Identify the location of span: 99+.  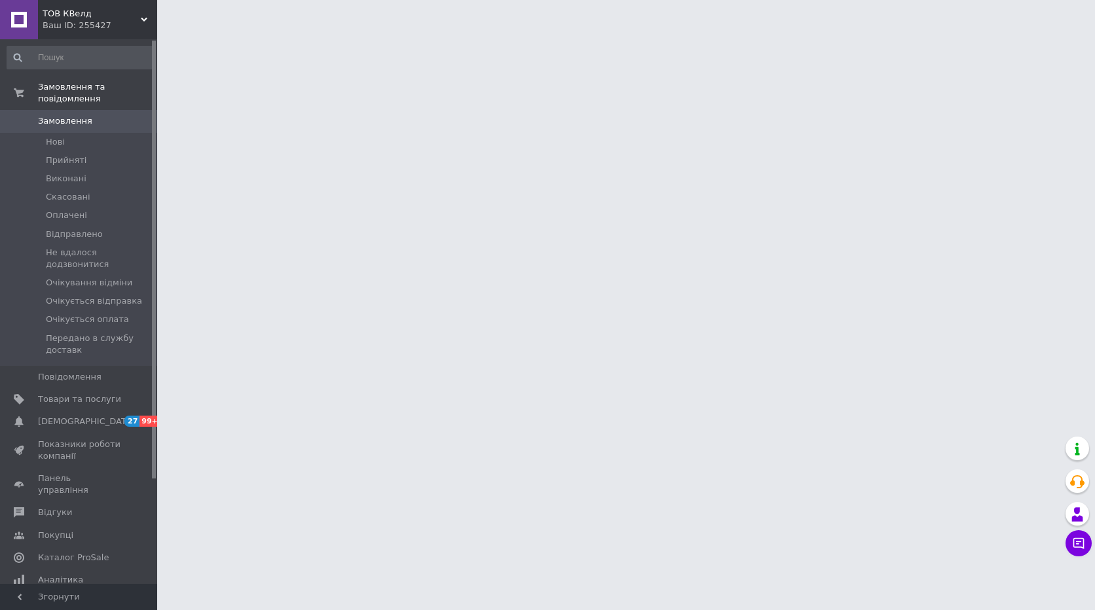
(150, 421).